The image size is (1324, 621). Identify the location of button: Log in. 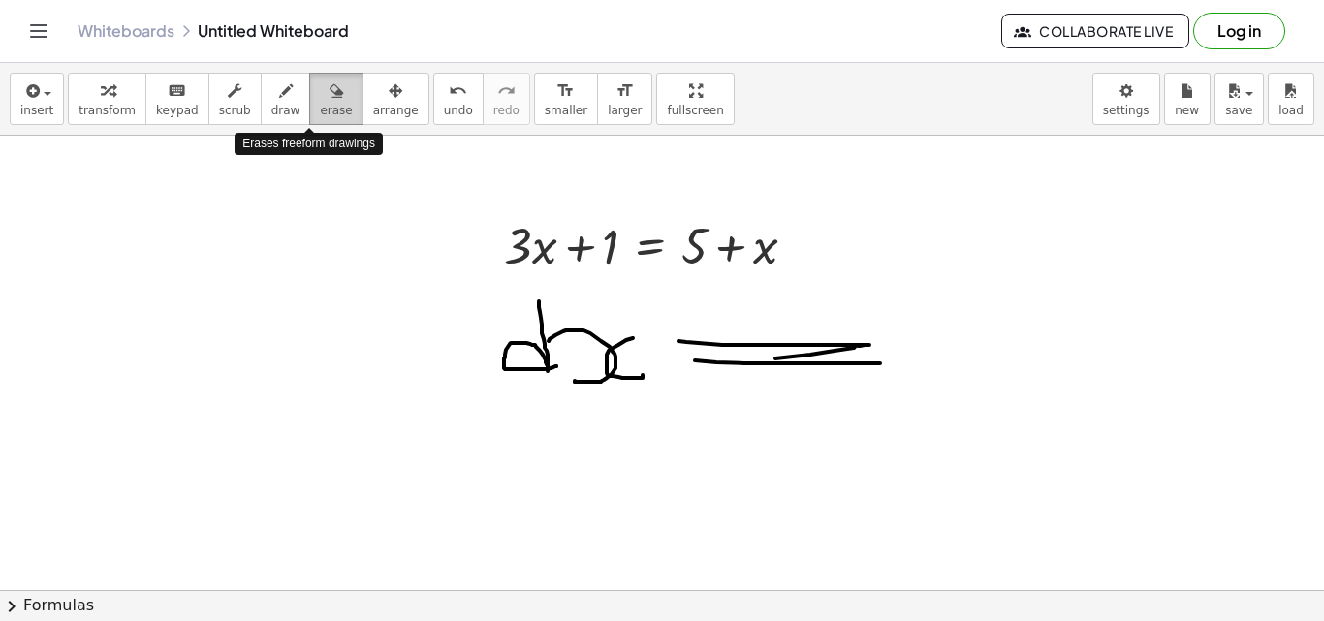
(1239, 31).